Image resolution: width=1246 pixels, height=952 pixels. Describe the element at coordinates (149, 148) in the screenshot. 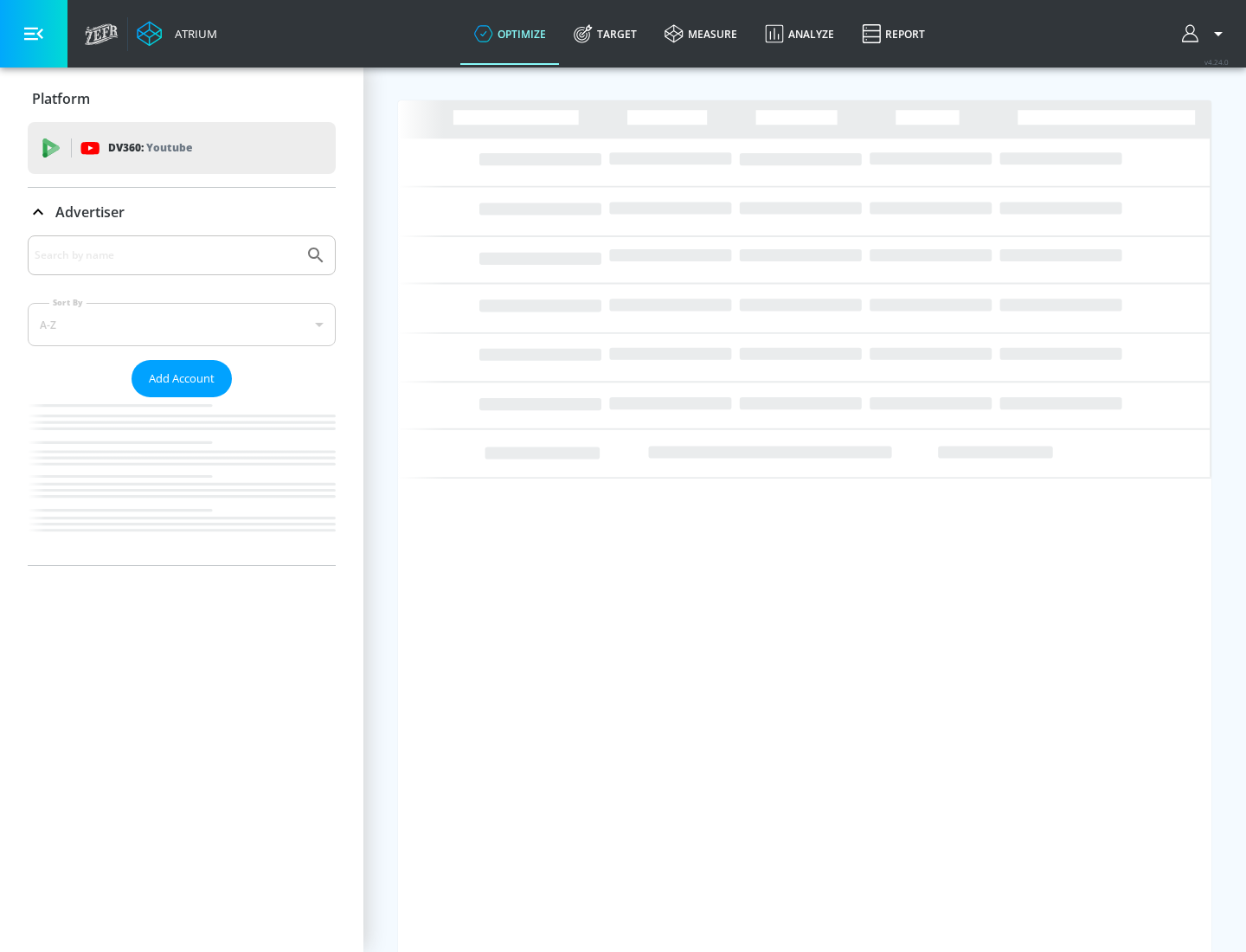

I see `p: DV360:` at that location.